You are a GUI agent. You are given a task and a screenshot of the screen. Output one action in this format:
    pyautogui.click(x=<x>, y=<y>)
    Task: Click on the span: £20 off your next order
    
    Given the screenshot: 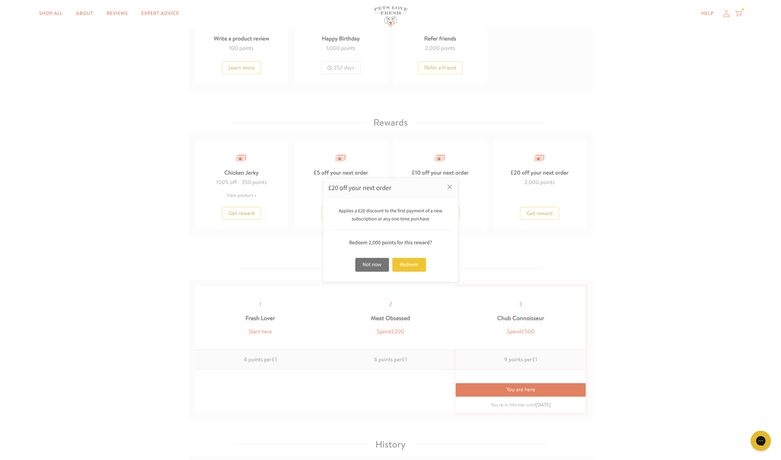 What is the action you would take?
    pyautogui.click(x=360, y=188)
    